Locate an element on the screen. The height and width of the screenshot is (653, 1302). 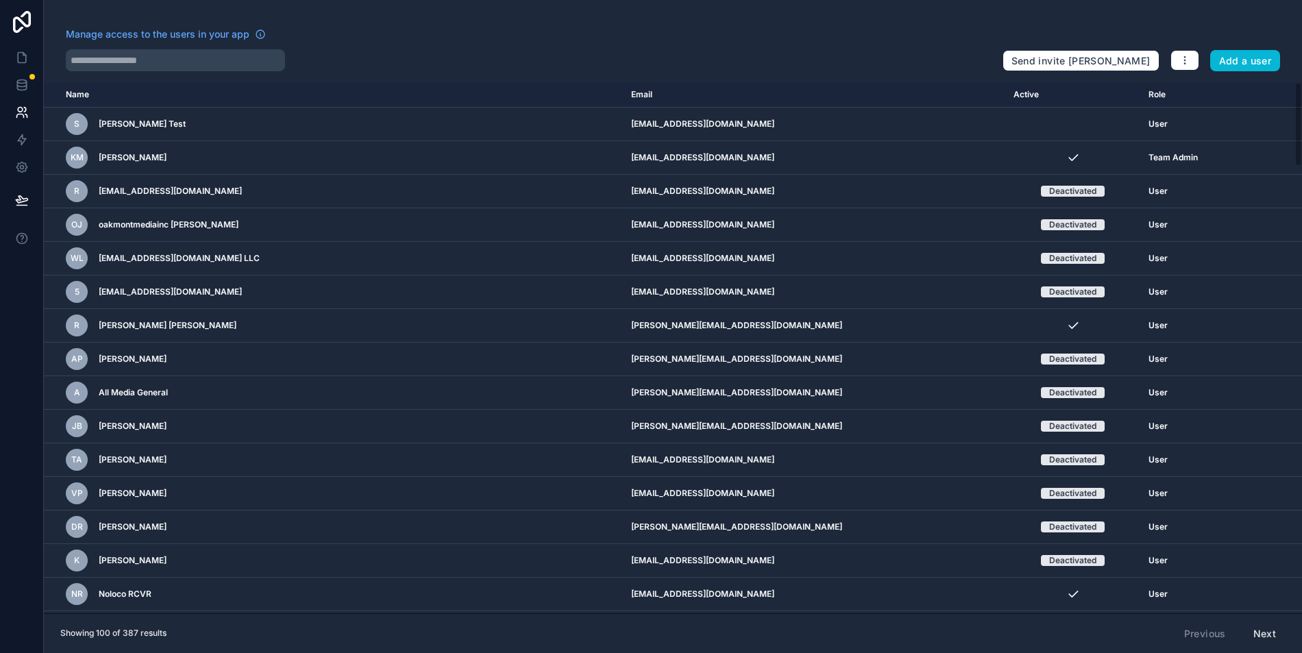
a: Add a user is located at coordinates (1246, 61).